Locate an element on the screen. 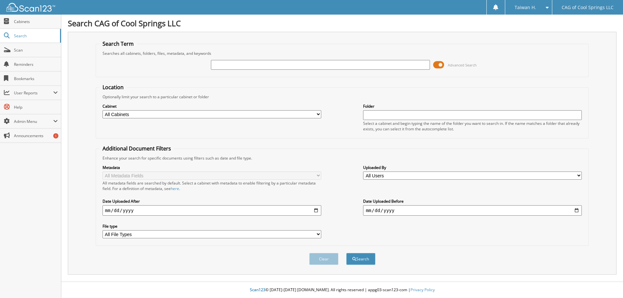 This screenshot has height=298, width=623. span: Scan is located at coordinates (36, 50).